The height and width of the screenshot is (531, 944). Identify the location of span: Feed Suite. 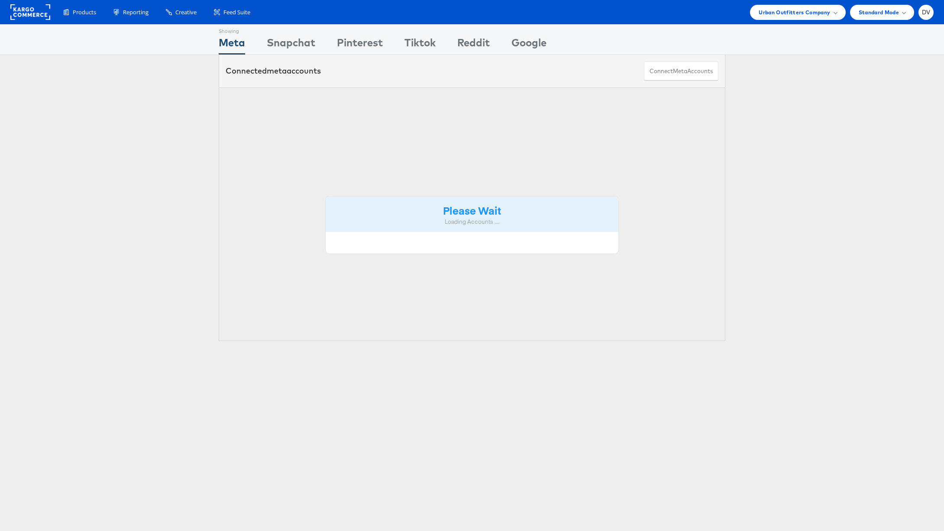
(237, 12).